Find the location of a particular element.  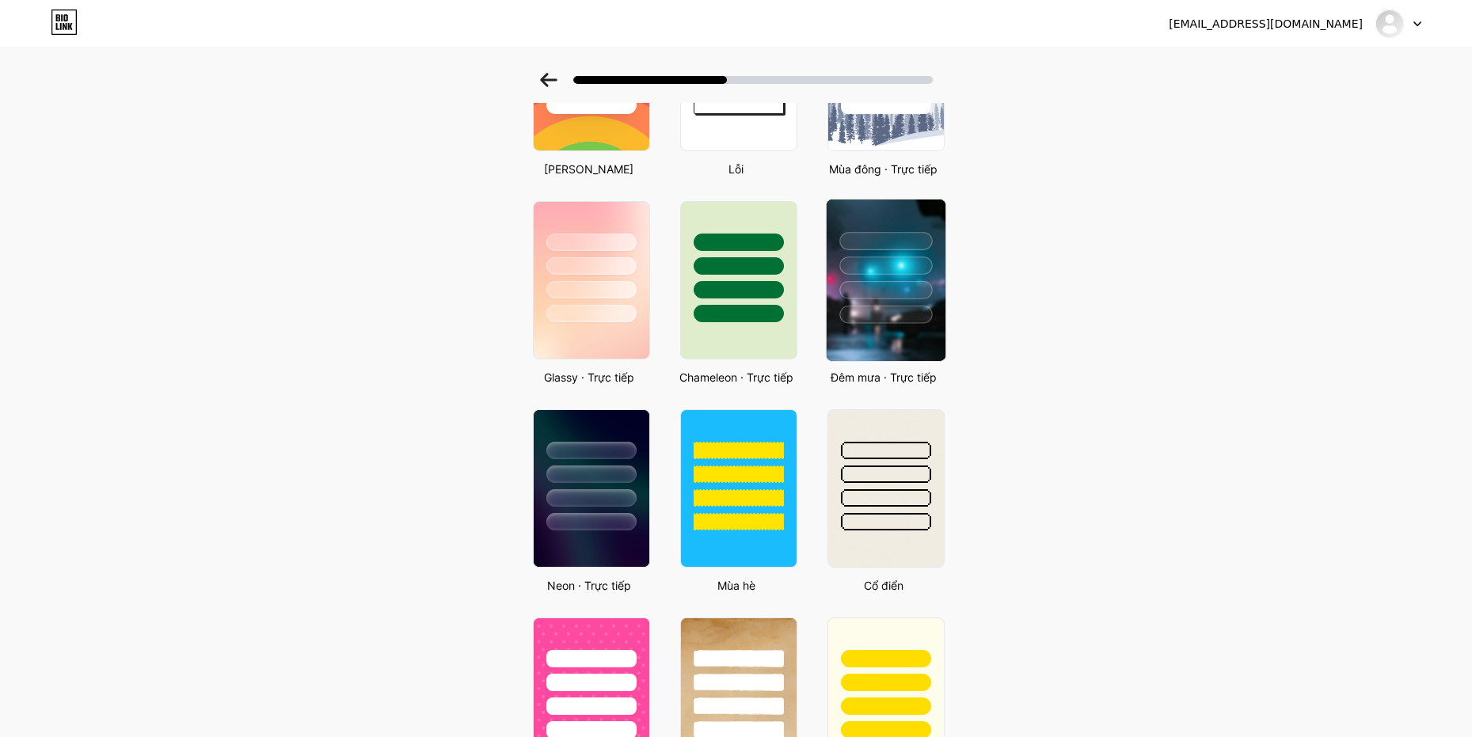

font: Đêm mưa · Trực tiếp is located at coordinates (884, 377).